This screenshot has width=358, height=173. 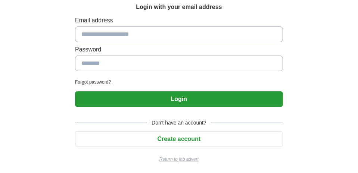 I want to click on a: Return to job advert, so click(x=179, y=159).